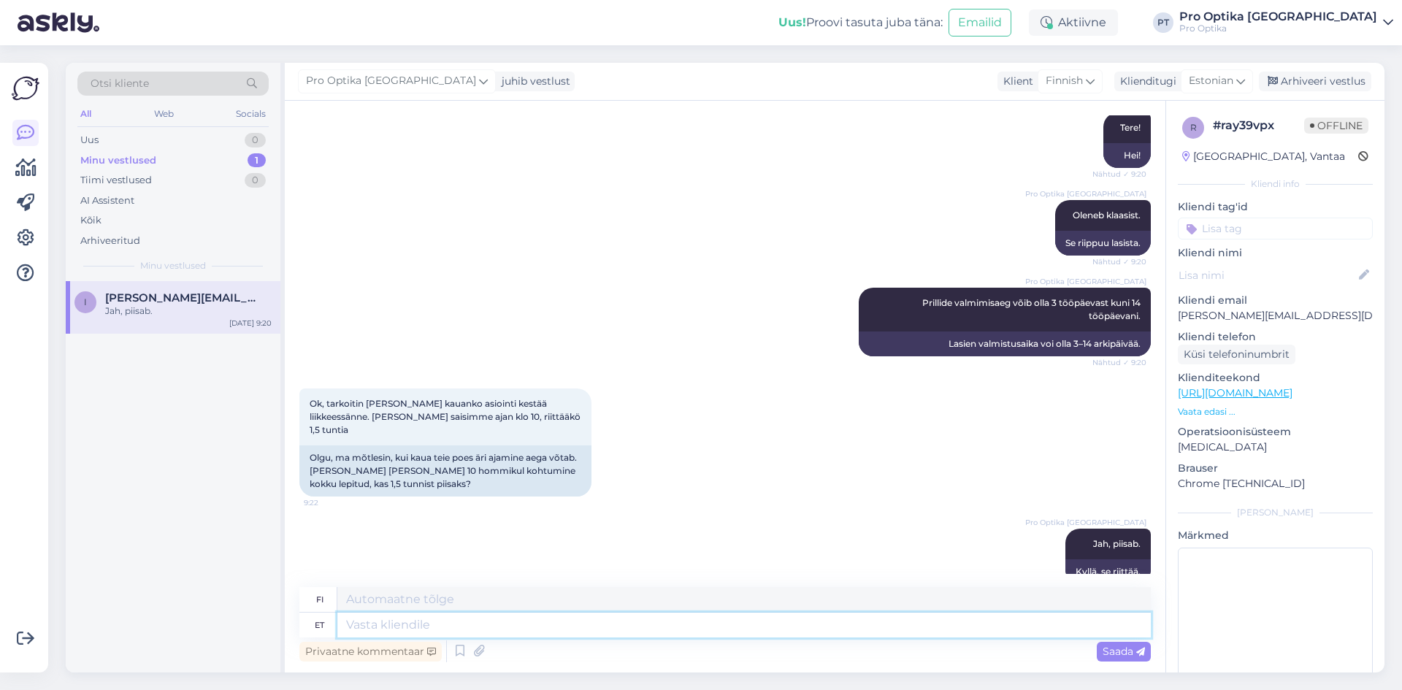  What do you see at coordinates (1258, 126) in the screenshot?
I see `div: # ray39vpx` at bounding box center [1258, 126].